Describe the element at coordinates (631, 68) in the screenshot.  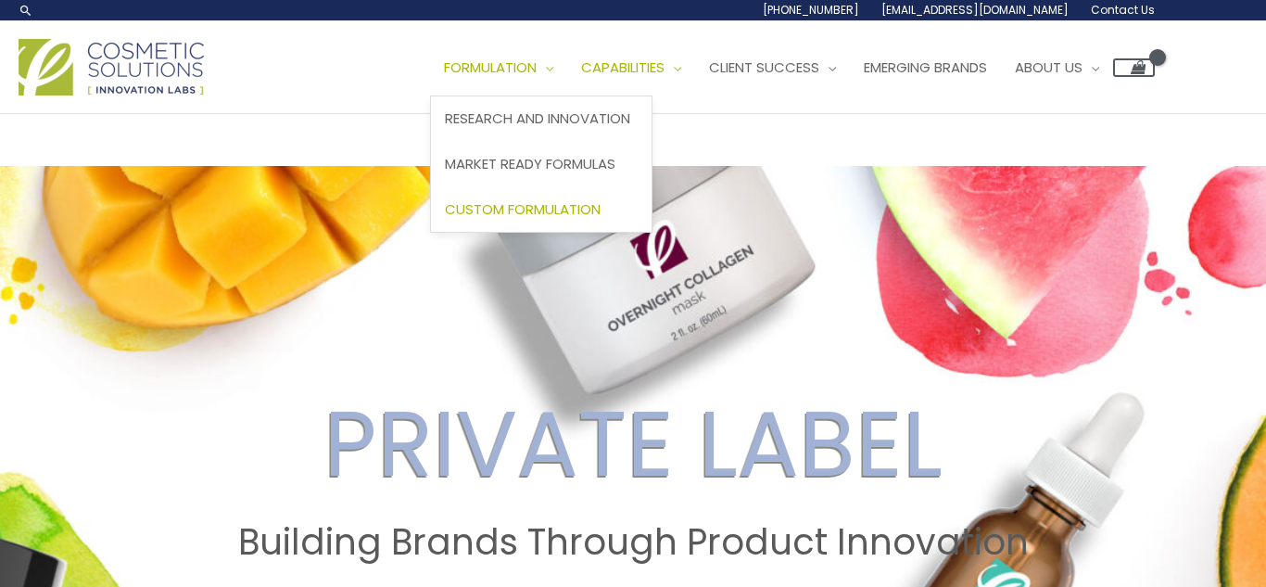
I see `a: Capabilities` at that location.